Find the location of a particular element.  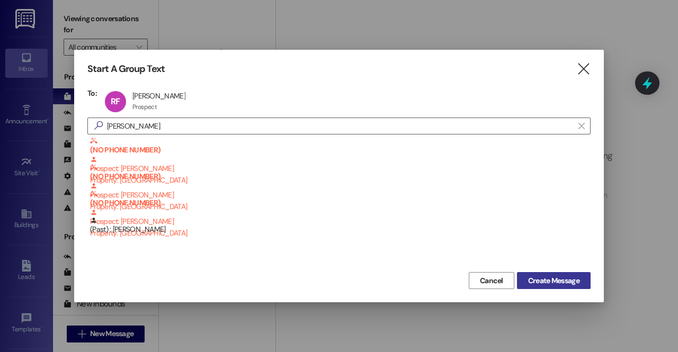

span: Cancel is located at coordinates (492, 281).